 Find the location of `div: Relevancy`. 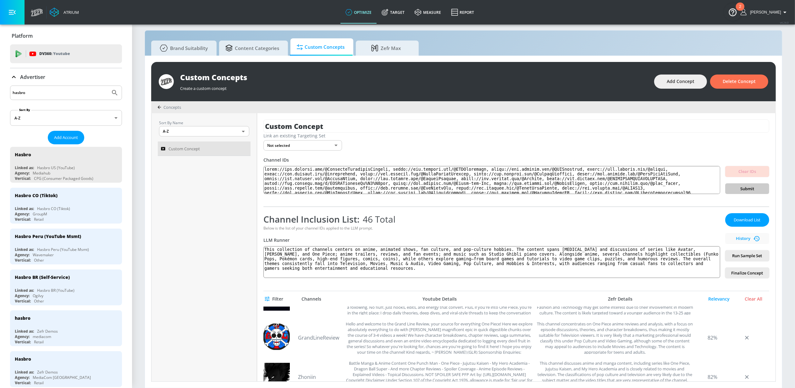

div: Relevancy is located at coordinates (719, 299).